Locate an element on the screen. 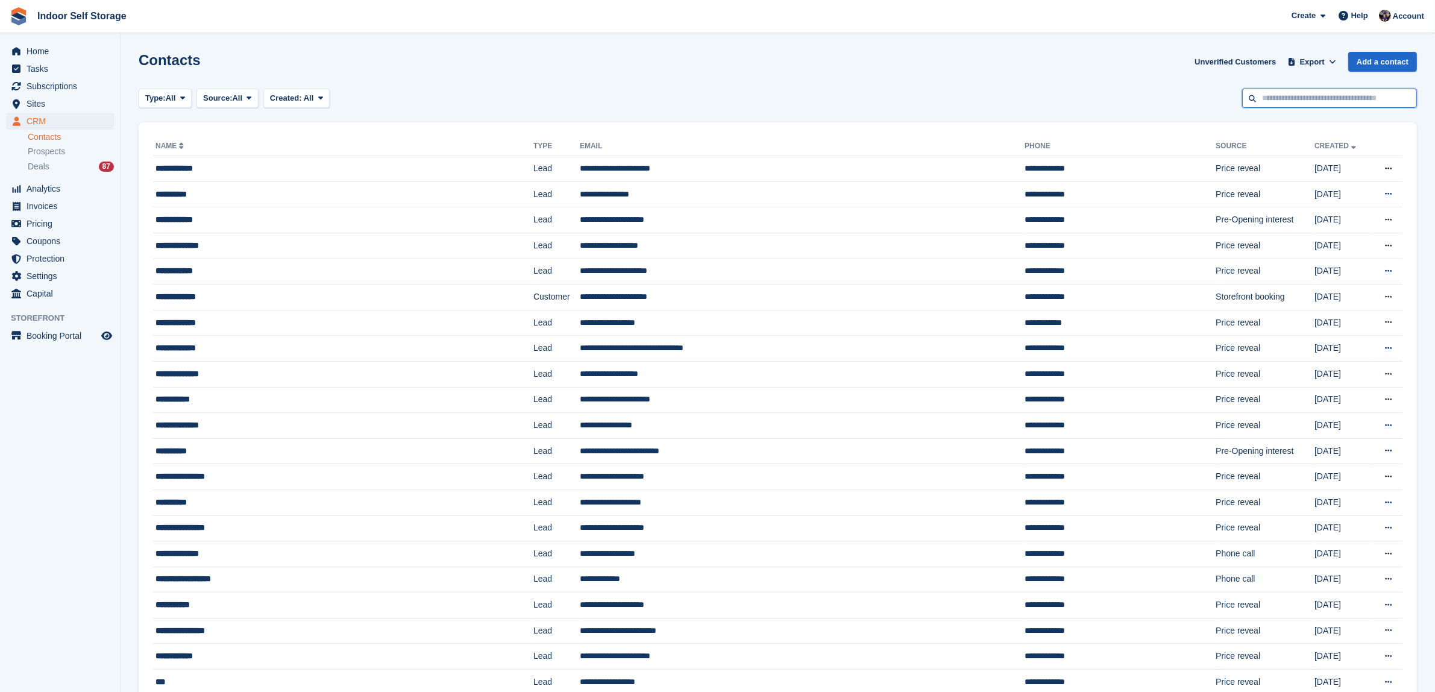  span: Coupons is located at coordinates (63, 241).